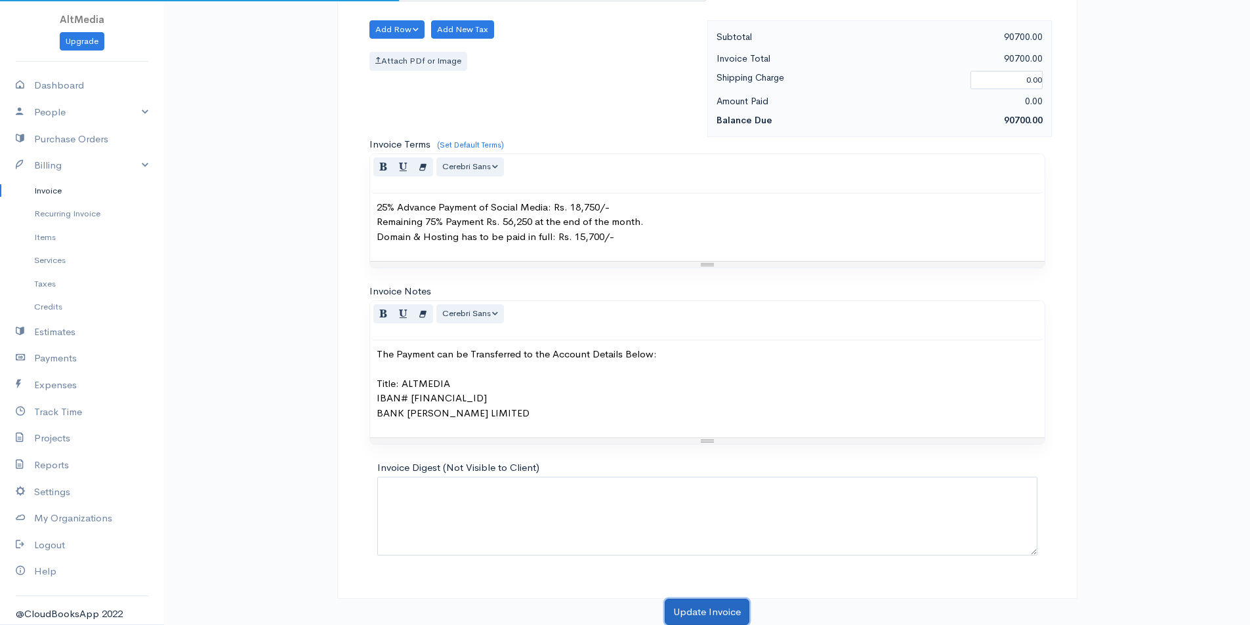 The height and width of the screenshot is (625, 1250). Describe the element at coordinates (82, 41) in the screenshot. I see `a: Upgrade` at that location.